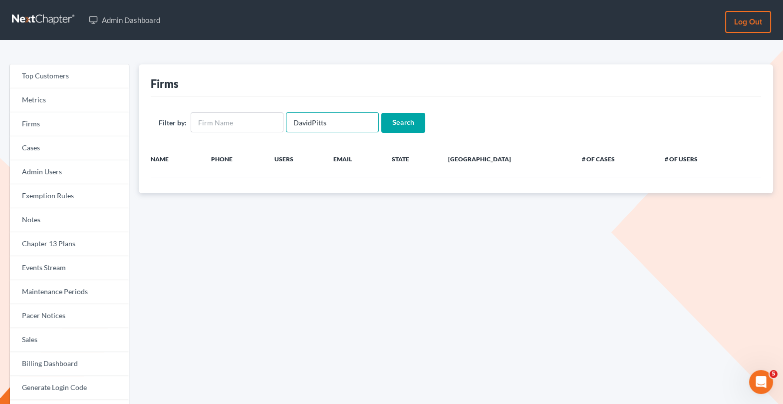  What do you see at coordinates (165, 83) in the screenshot?
I see `div: Firms` at bounding box center [165, 83].